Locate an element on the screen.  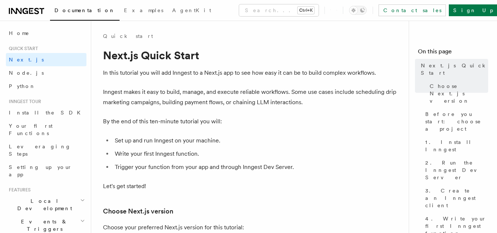
span: AgentKit is located at coordinates (192, 10).